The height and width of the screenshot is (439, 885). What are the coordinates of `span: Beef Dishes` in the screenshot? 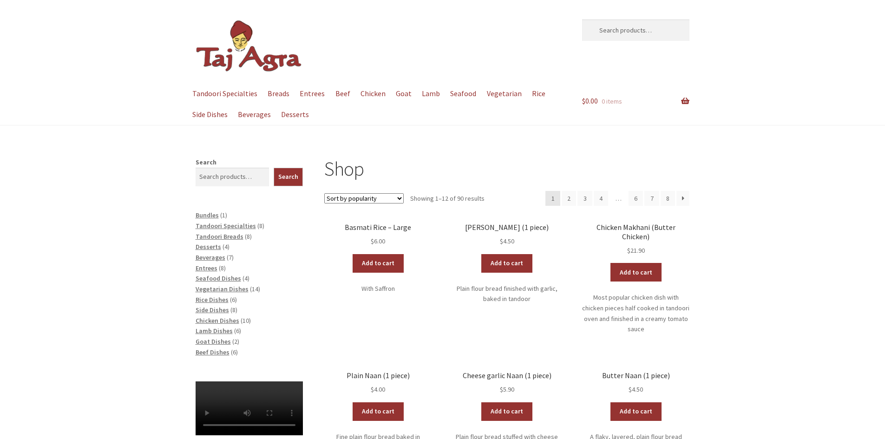 It's located at (212, 352).